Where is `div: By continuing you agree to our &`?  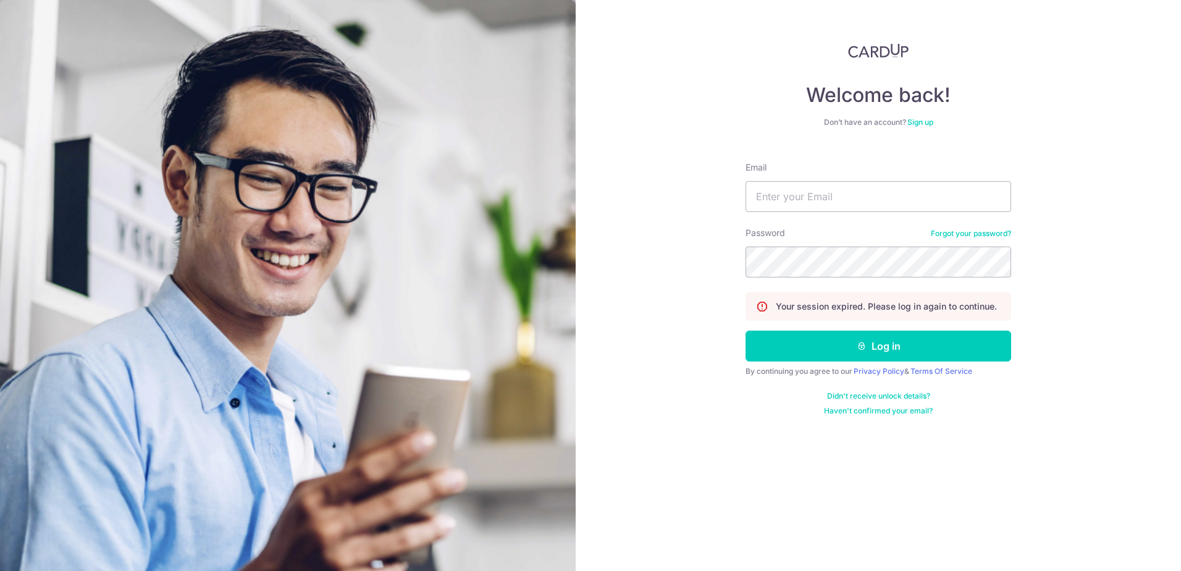
div: By continuing you agree to our & is located at coordinates (879, 371).